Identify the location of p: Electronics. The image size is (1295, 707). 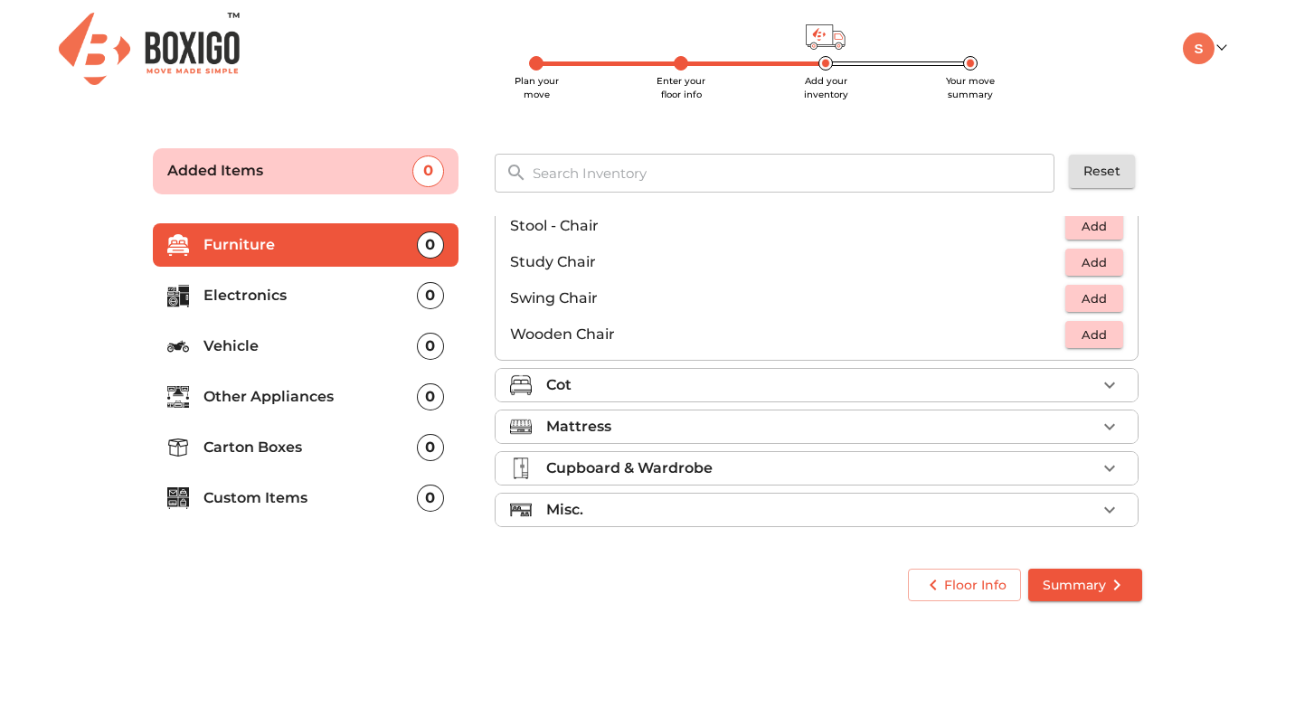
(310, 296).